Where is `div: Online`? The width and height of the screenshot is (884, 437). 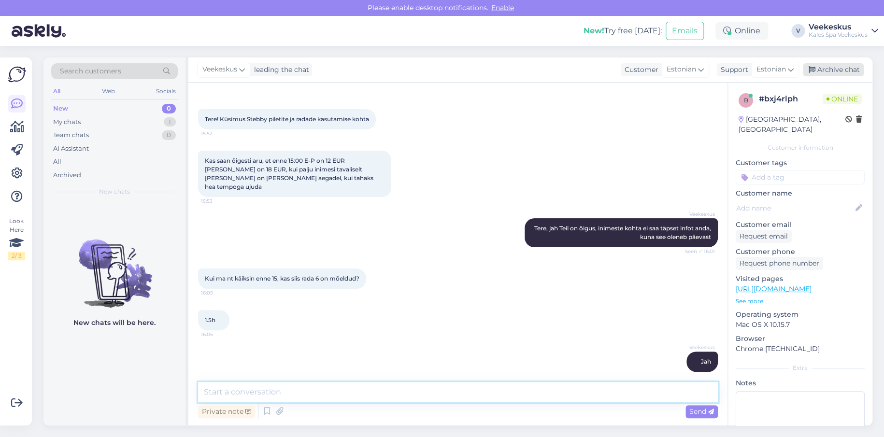 div: Online is located at coordinates (742, 31).